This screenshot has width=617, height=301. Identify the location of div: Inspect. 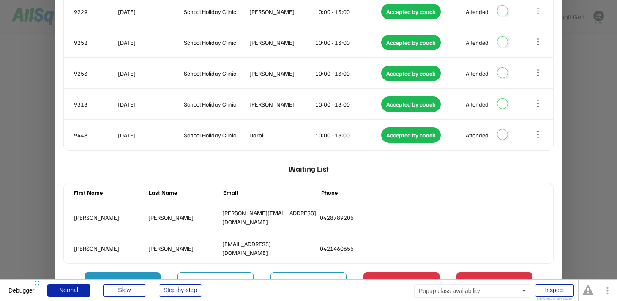
(555, 290).